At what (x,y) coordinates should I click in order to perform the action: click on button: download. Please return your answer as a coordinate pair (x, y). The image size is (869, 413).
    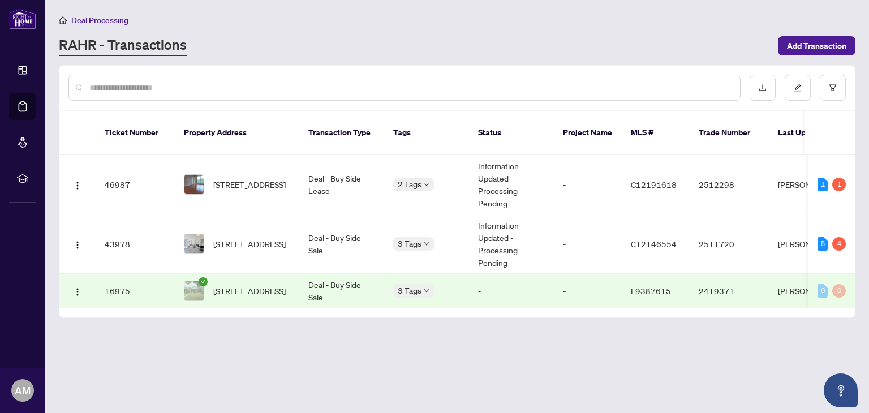
    Looking at the image, I should click on (762, 88).